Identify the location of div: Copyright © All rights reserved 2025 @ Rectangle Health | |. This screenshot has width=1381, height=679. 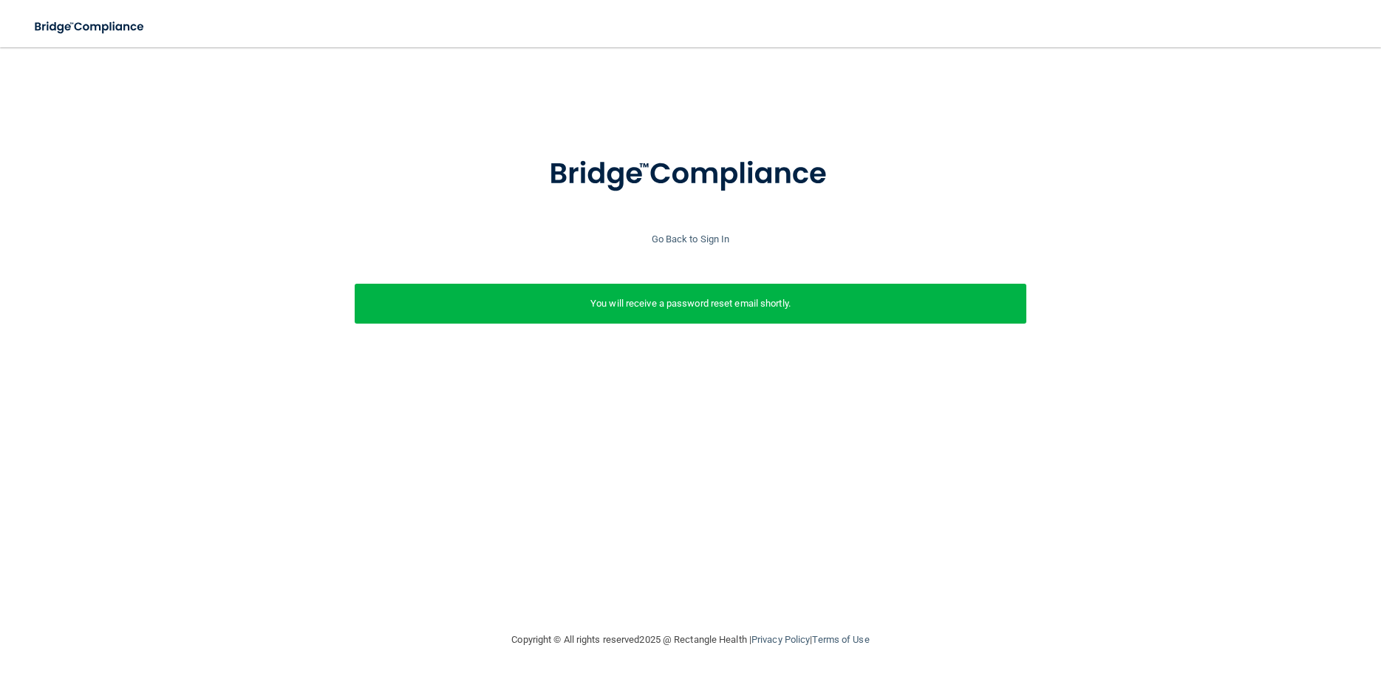
(691, 640).